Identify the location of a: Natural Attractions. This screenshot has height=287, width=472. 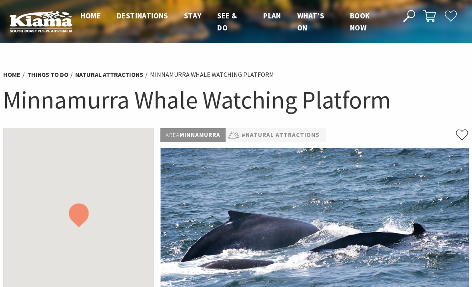
(109, 74).